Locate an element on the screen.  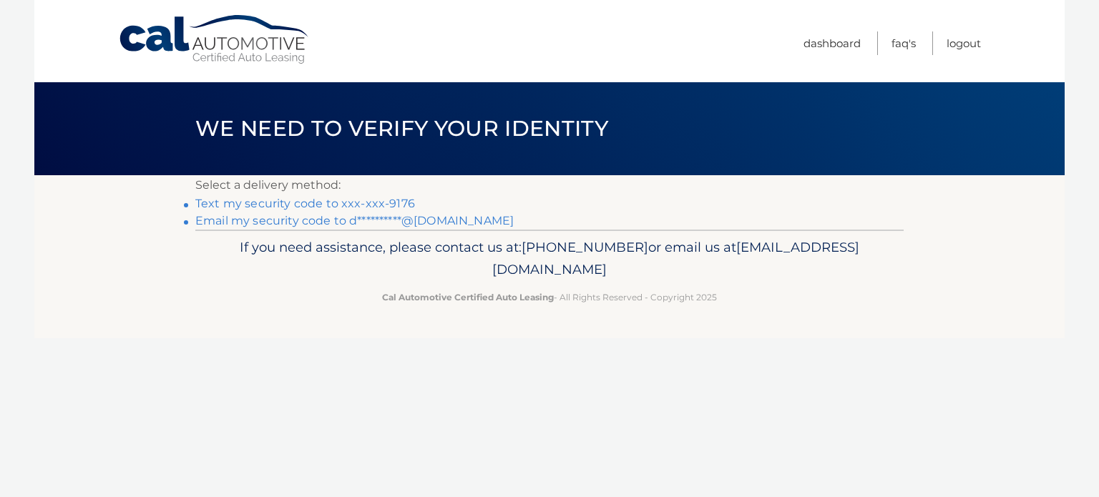
p: Select a delivery method: is located at coordinates (549, 185).